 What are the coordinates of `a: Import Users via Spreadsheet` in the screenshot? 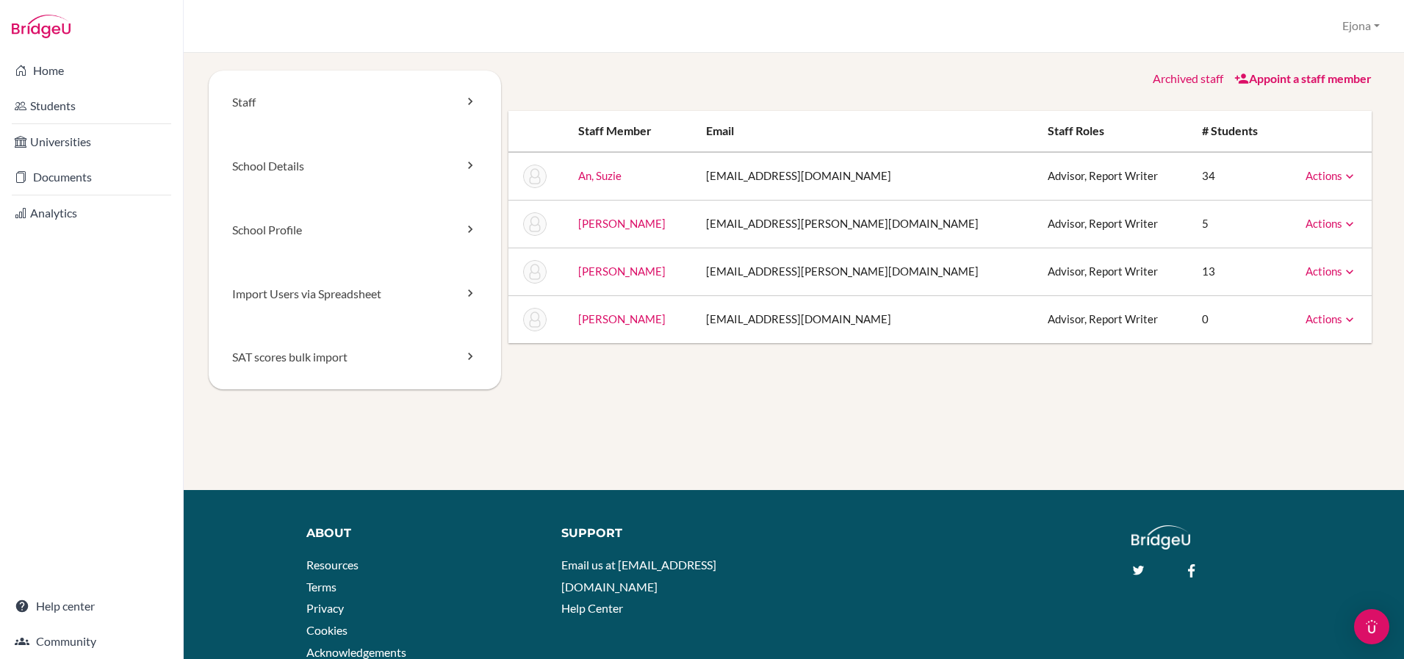 It's located at (355, 294).